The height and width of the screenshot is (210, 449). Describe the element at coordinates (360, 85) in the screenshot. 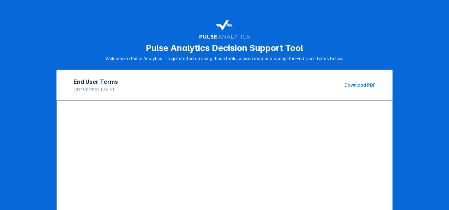

I see `a: Download PDF` at that location.